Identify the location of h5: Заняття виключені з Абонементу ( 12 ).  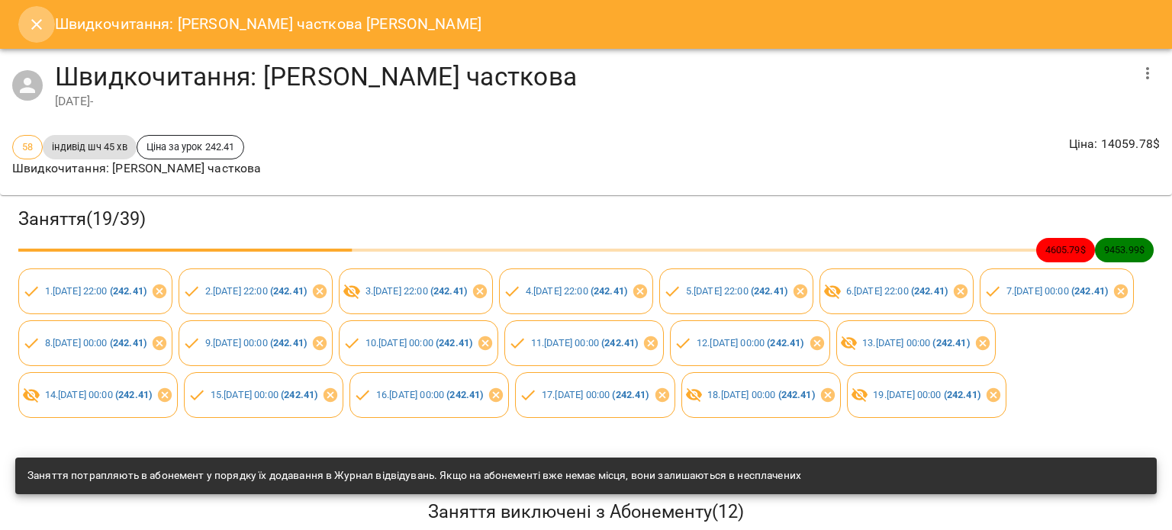
(586, 512).